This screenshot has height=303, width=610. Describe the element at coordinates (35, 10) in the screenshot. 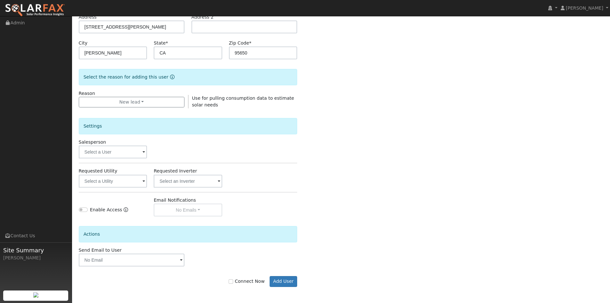

I see `img: SolarFax` at that location.